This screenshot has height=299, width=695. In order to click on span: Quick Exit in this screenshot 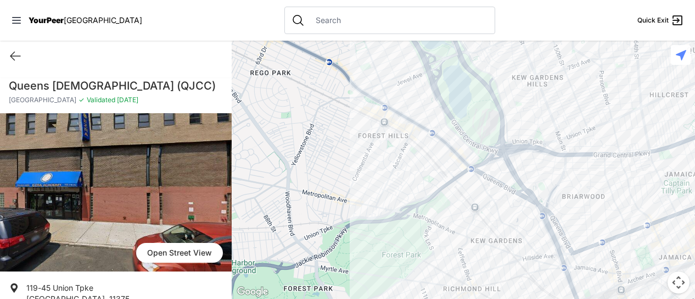, I will do `click(653, 20)`.